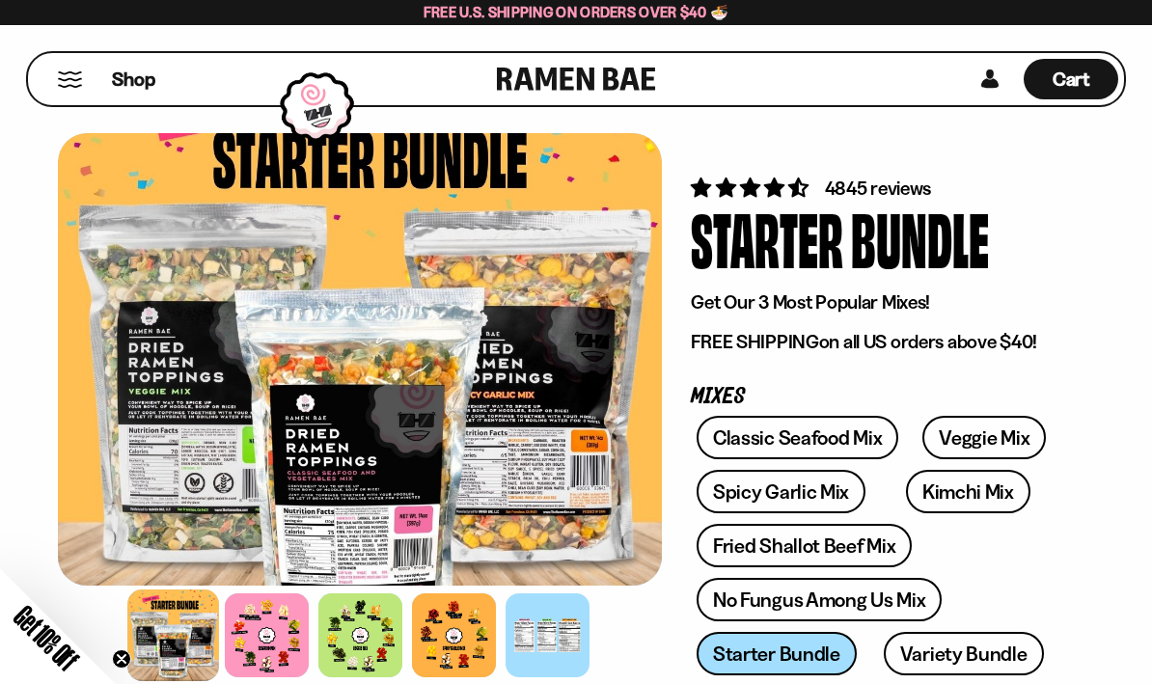 The image size is (1152, 684). I want to click on a: Veggie Mix, so click(985, 437).